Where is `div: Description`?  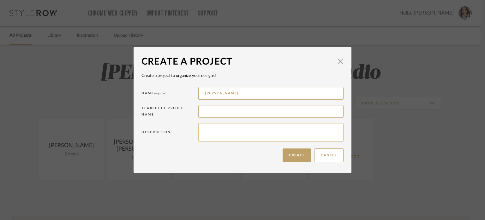 div: Description is located at coordinates (170, 133).